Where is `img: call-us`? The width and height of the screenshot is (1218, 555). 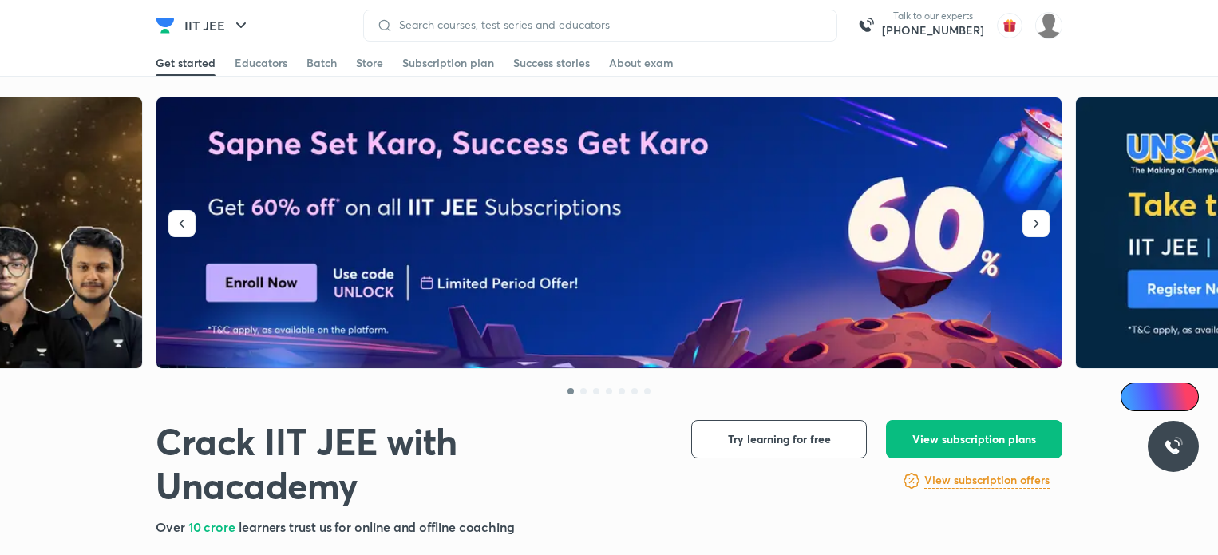
img: call-us is located at coordinates (866, 26).